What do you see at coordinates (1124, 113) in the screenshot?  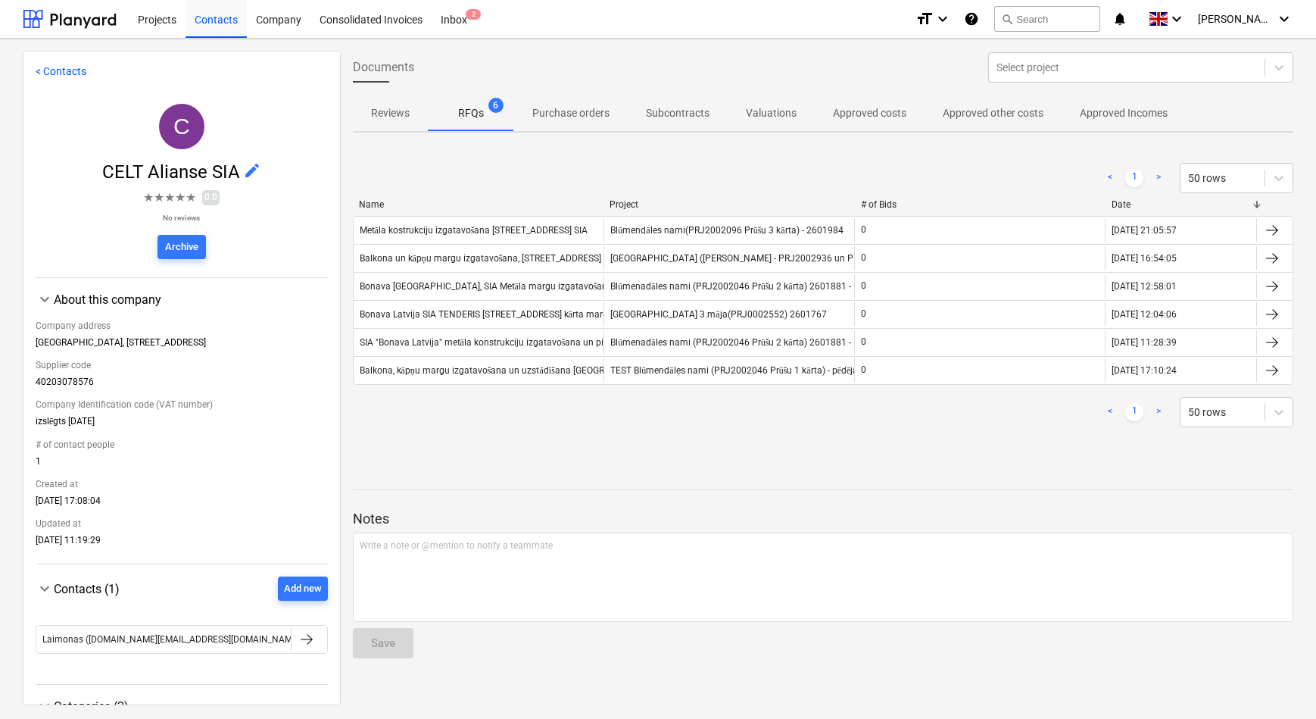 I see `p: Approved Incomes` at bounding box center [1124, 113].